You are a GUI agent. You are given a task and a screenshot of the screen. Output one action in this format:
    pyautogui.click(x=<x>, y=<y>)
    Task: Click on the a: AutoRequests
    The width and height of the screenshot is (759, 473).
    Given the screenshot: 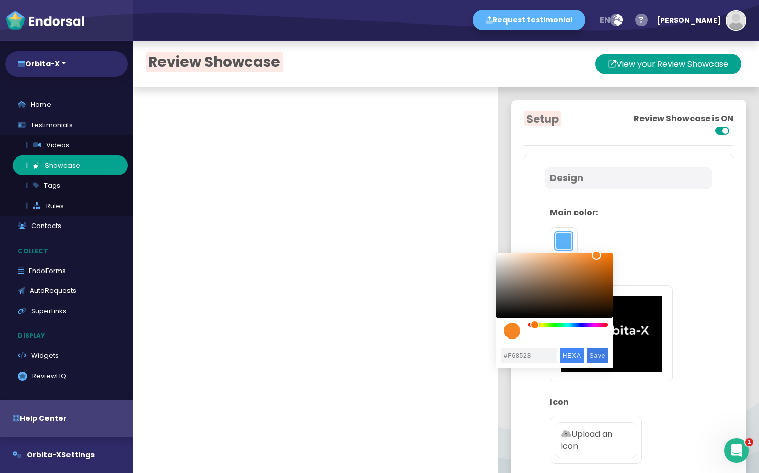 What is the action you would take?
    pyautogui.click(x=66, y=291)
    